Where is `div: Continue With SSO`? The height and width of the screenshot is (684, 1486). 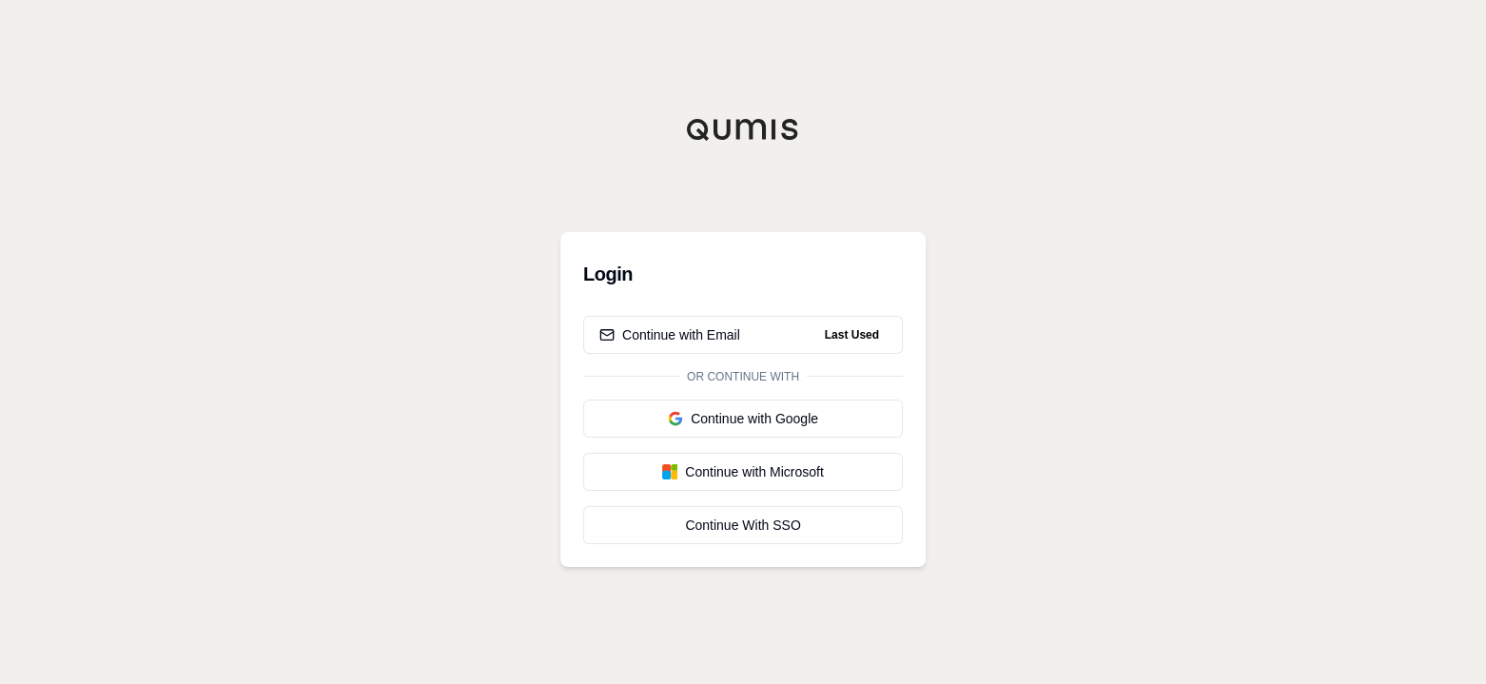
div: Continue With SSO is located at coordinates (743, 525).